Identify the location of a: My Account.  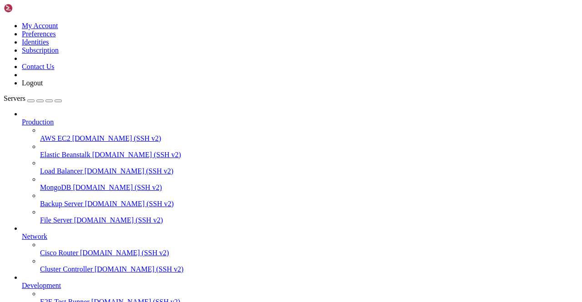
(40, 25).